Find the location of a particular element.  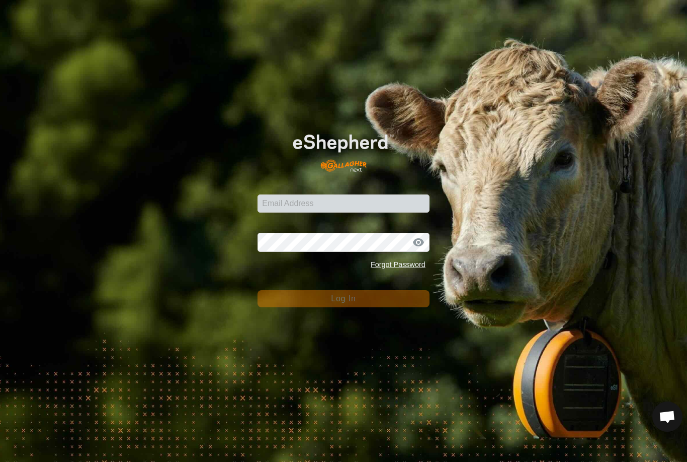

img: E-shepherd Logo is located at coordinates (343, 149).